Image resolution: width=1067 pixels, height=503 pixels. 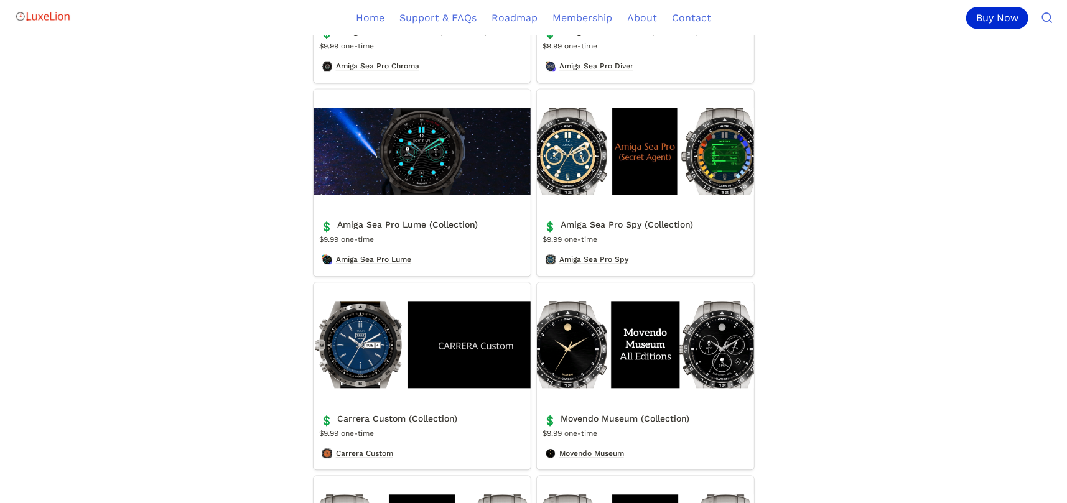 What do you see at coordinates (645, 182) in the screenshot?
I see `a: Amiga Sea Pro Spy (Collection)` at bounding box center [645, 182].